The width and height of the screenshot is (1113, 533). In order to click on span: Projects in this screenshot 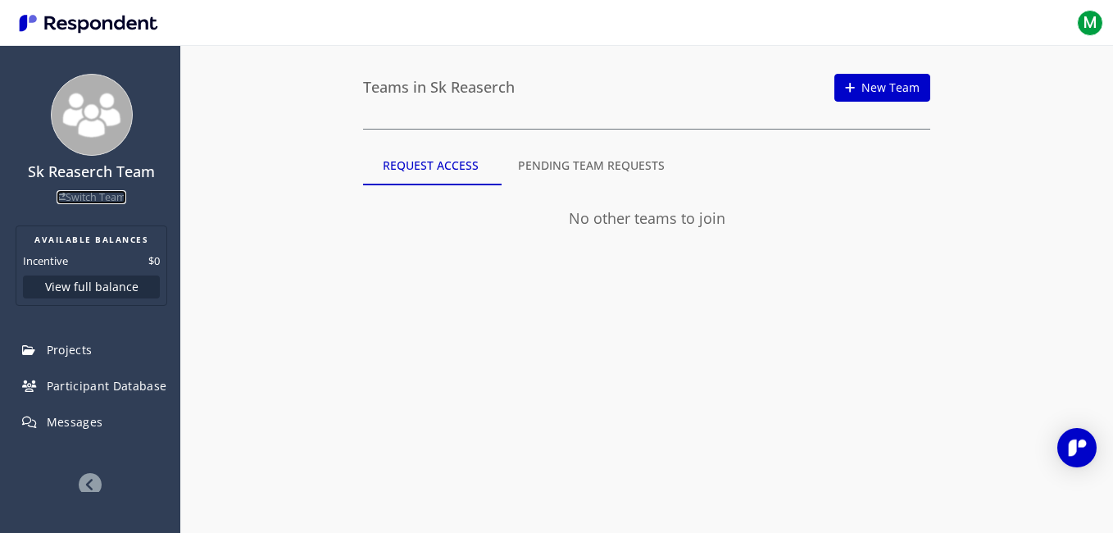, I will do `click(70, 349)`.